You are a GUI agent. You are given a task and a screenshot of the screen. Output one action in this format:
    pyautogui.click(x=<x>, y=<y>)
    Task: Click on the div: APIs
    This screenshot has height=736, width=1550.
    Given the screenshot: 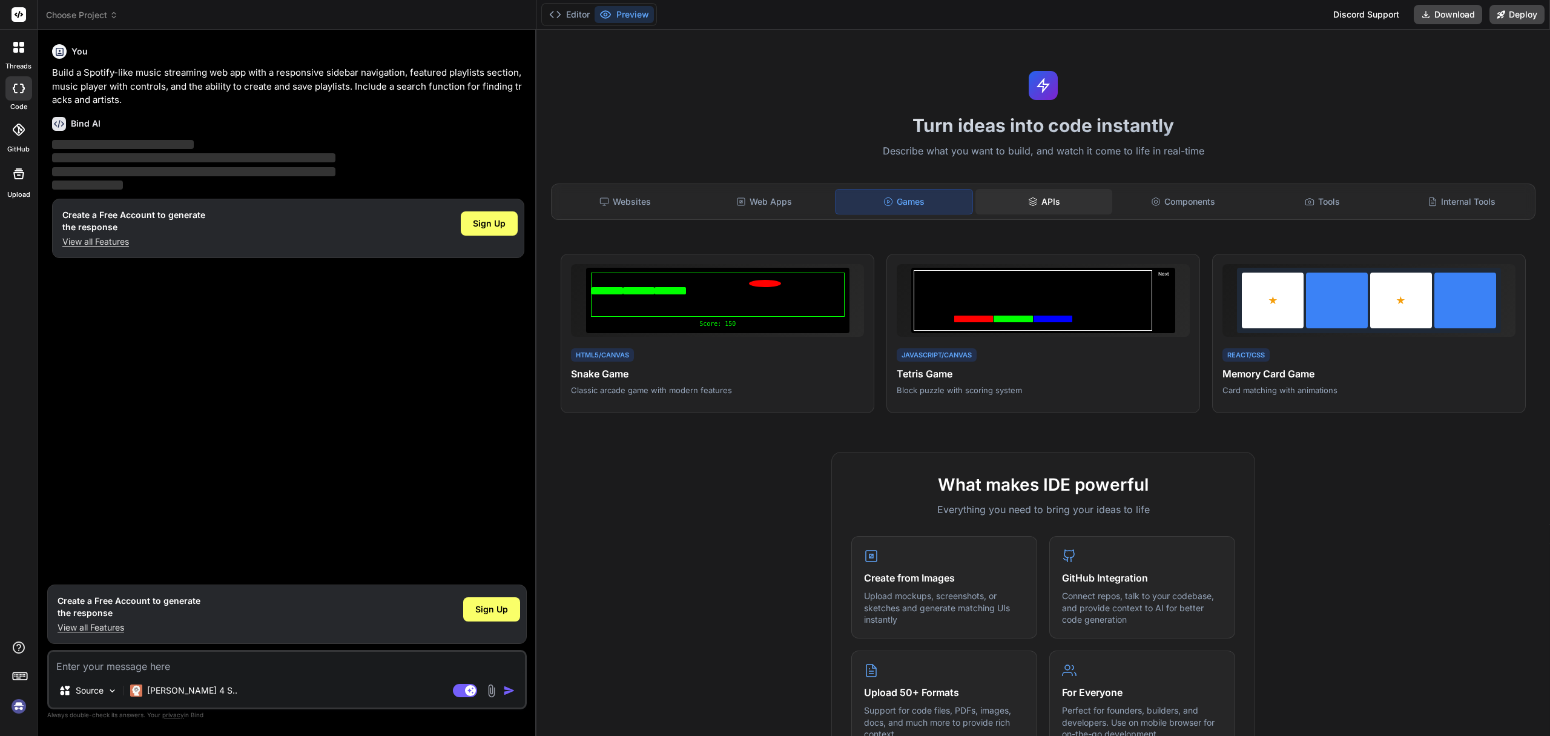 What is the action you would take?
    pyautogui.click(x=1044, y=202)
    